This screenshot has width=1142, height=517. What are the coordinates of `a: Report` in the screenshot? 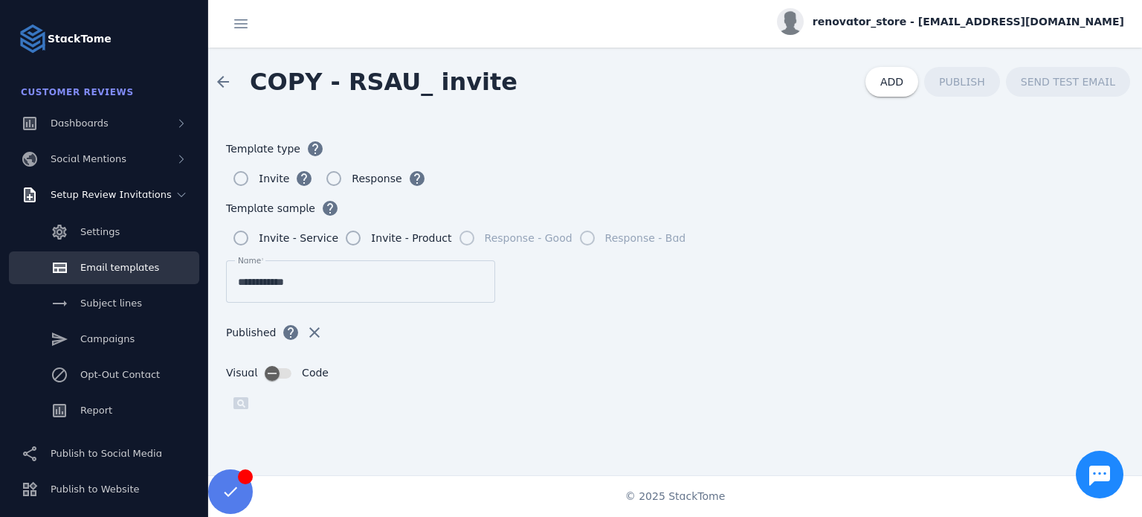 It's located at (104, 410).